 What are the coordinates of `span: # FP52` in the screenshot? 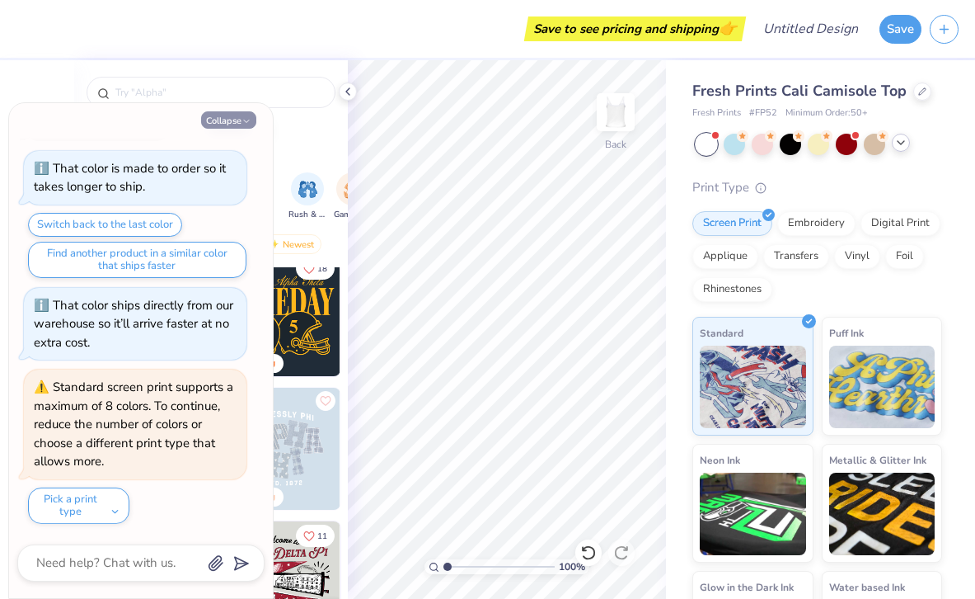 It's located at (763, 113).